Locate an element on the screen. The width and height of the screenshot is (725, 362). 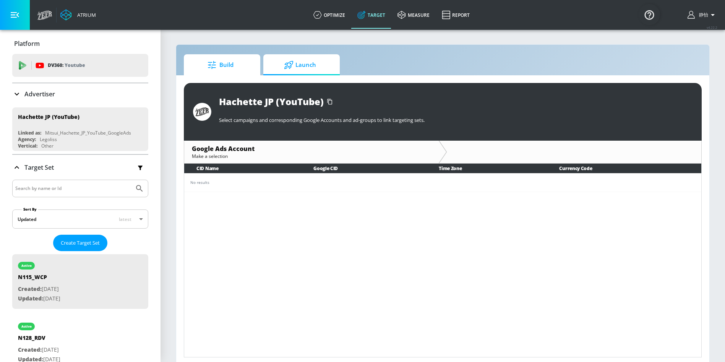
div: Legoliss is located at coordinates (48, 139).